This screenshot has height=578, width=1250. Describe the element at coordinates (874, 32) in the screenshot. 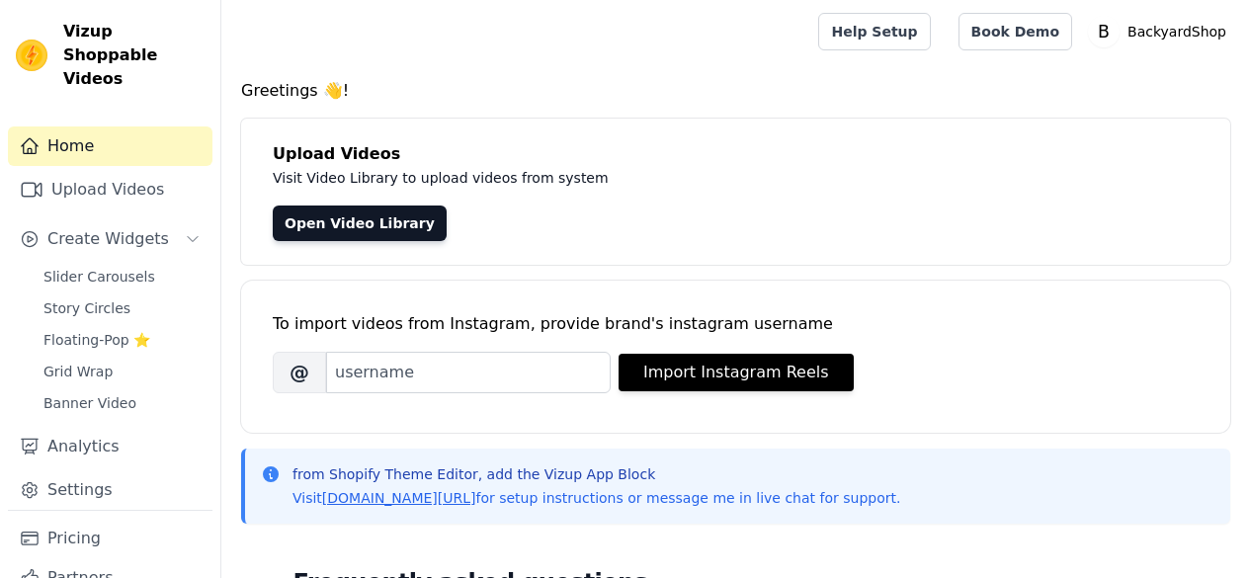

I see `a: Help Setup` at that location.